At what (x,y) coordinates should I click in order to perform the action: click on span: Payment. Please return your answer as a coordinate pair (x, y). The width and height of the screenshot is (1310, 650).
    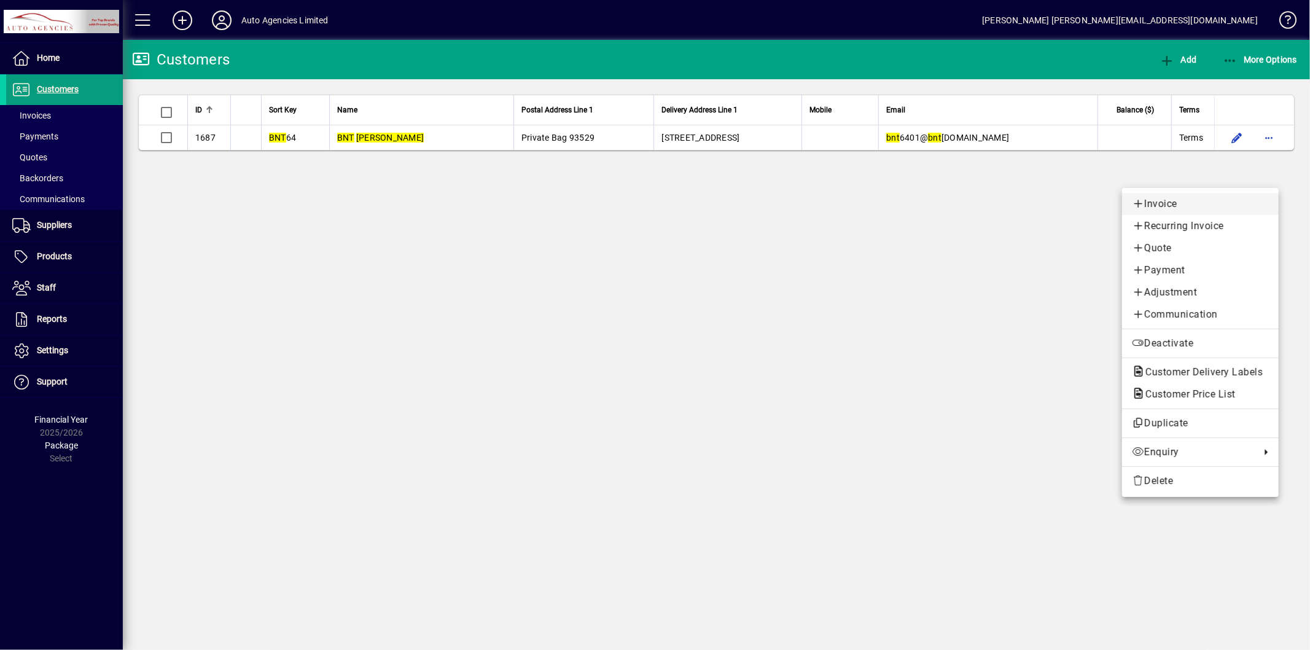
    Looking at the image, I should click on (1200, 270).